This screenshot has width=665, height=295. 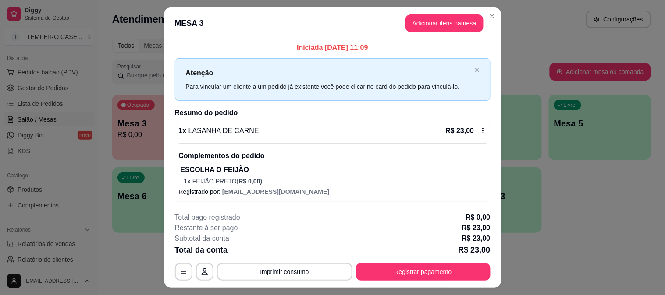 What do you see at coordinates (492, 16) in the screenshot?
I see `button: Close` at bounding box center [492, 16].